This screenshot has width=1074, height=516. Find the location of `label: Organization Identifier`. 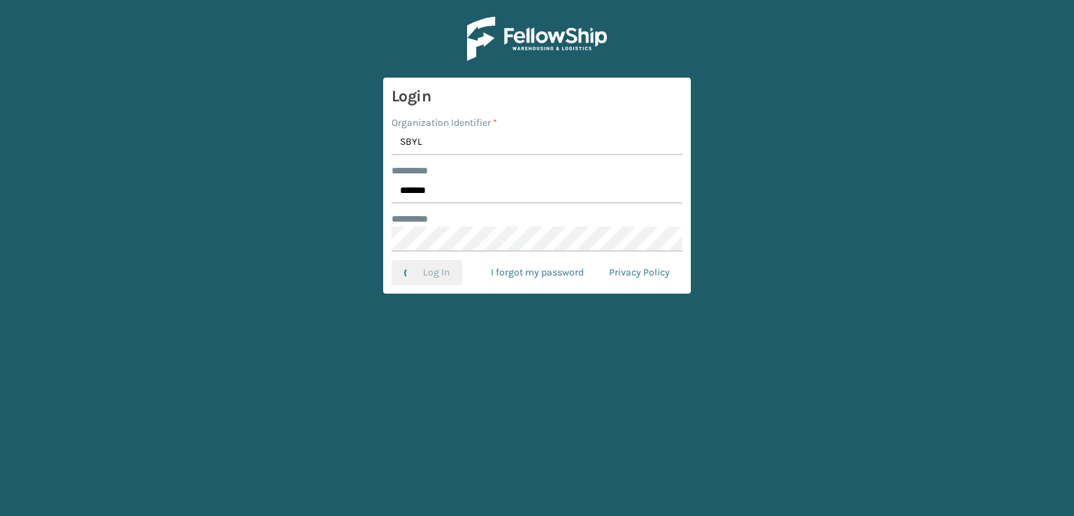

label: Organization Identifier is located at coordinates (444, 122).